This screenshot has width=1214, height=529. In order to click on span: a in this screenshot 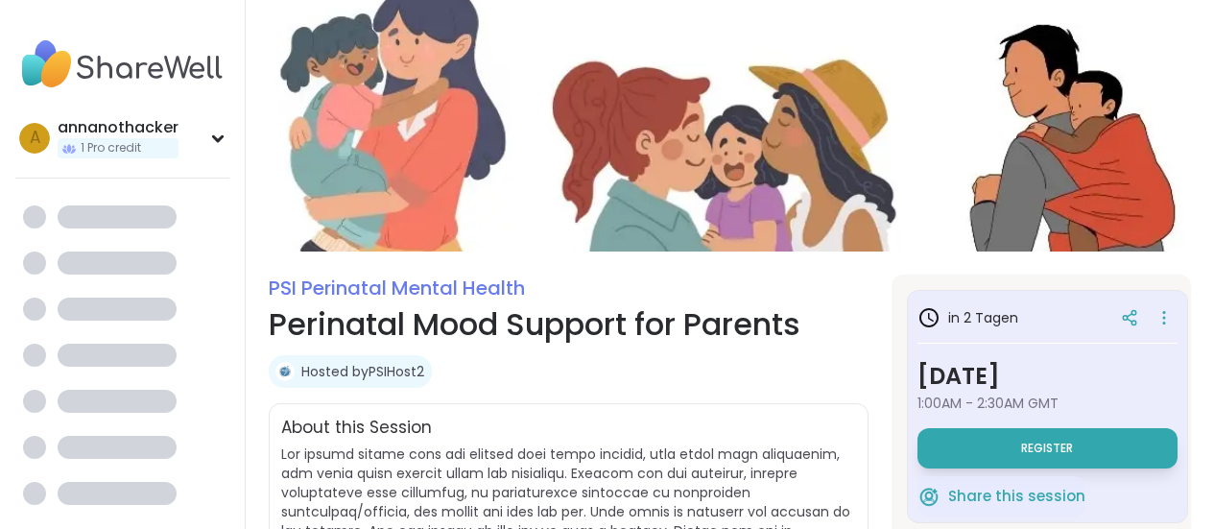, I will do `click(35, 138)`.